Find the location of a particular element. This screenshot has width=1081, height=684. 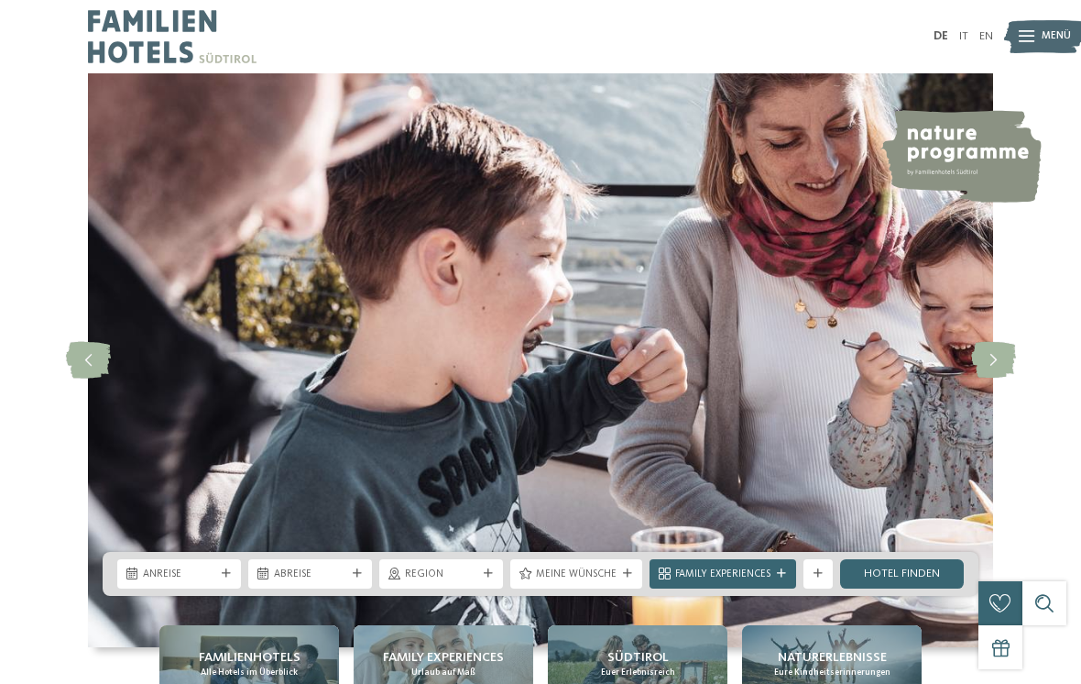

span: Alle Hotels im Überblick is located at coordinates (249, 672).